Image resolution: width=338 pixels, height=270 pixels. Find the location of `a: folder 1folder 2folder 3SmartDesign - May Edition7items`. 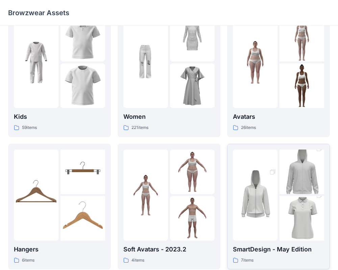

a: folder 1folder 2folder 3SmartDesign - May Edition7items is located at coordinates (279, 207).